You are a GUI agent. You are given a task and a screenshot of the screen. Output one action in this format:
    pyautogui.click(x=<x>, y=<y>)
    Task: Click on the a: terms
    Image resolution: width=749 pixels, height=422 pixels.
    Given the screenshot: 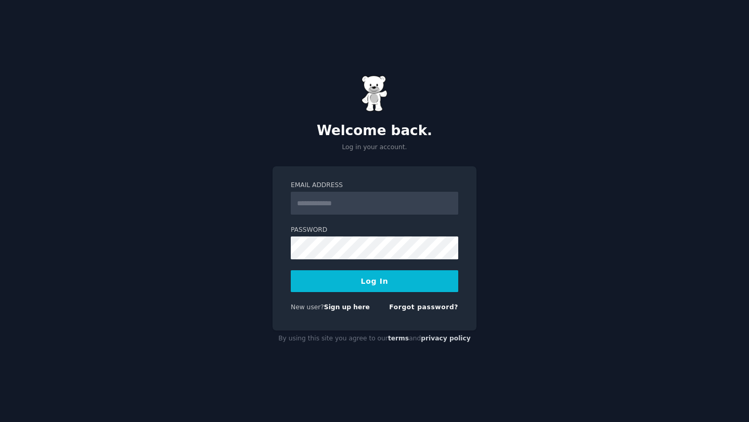 What is the action you would take?
    pyautogui.click(x=398, y=339)
    